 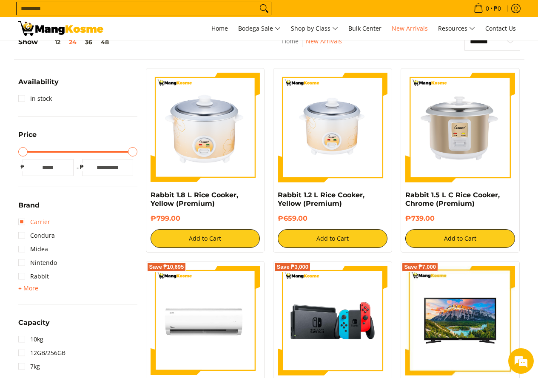 I want to click on a: Rabbit 1.8 L Rice Cooker, Yellow (Premium), so click(x=195, y=199).